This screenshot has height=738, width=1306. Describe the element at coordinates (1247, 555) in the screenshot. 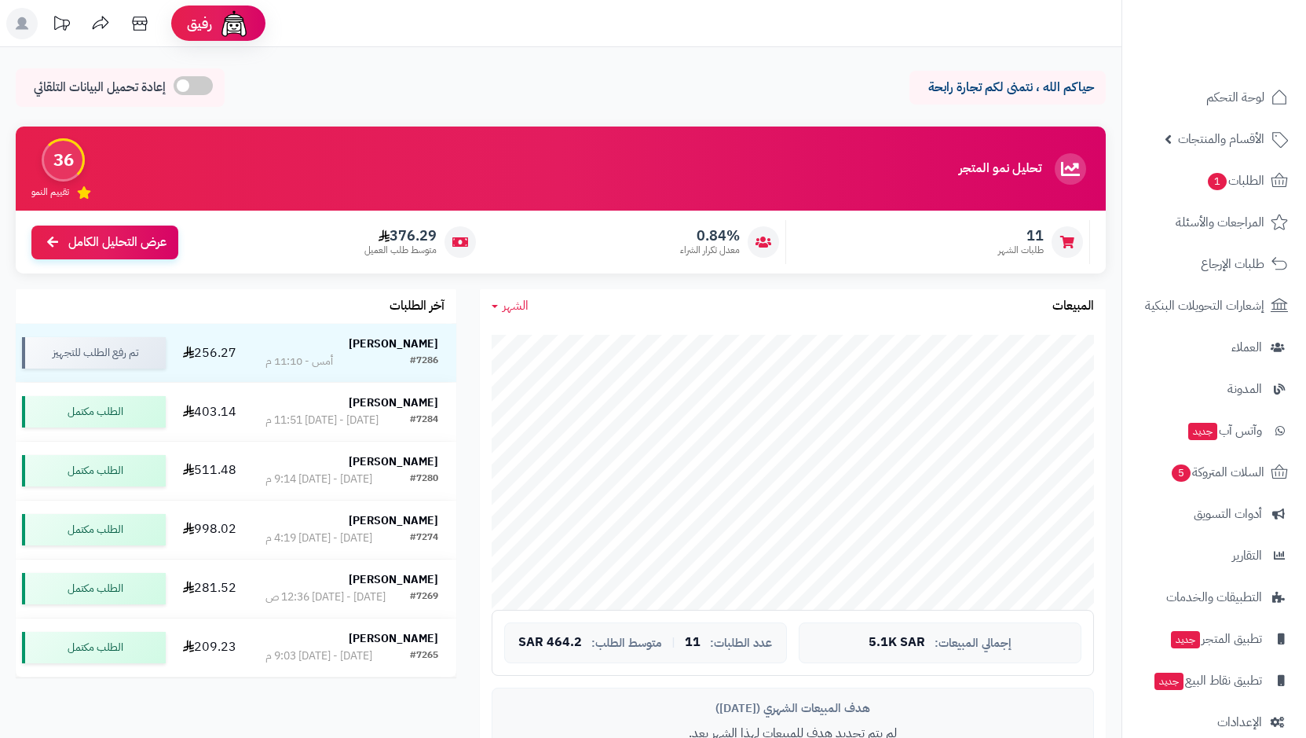

I see `span: التقارير` at that location.